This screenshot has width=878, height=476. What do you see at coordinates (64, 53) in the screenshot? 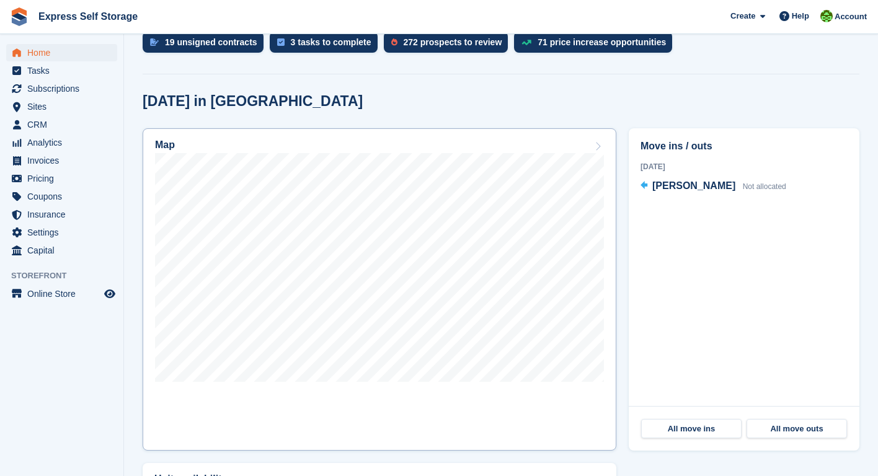
I see `span: Home` at bounding box center [64, 53].